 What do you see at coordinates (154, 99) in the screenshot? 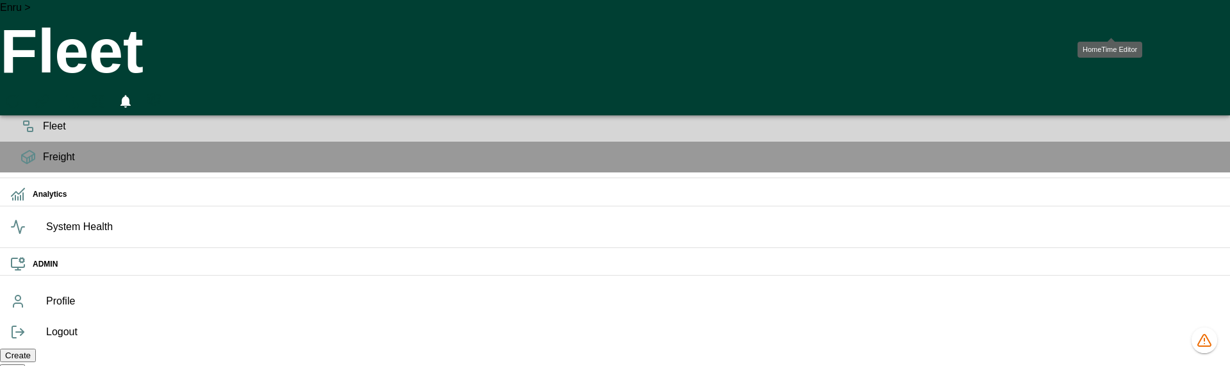
I see `svg: Preferences` at bounding box center [154, 99].